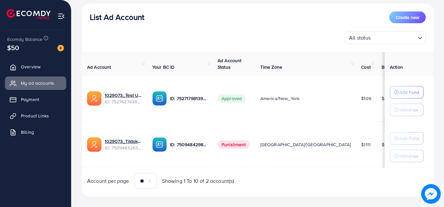 The image size is (444, 207). I want to click on span: Cost, so click(366, 67).